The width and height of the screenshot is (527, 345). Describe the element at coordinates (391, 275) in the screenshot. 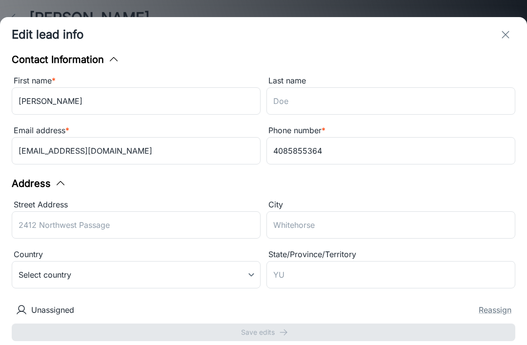

I see `input: YU` at that location.